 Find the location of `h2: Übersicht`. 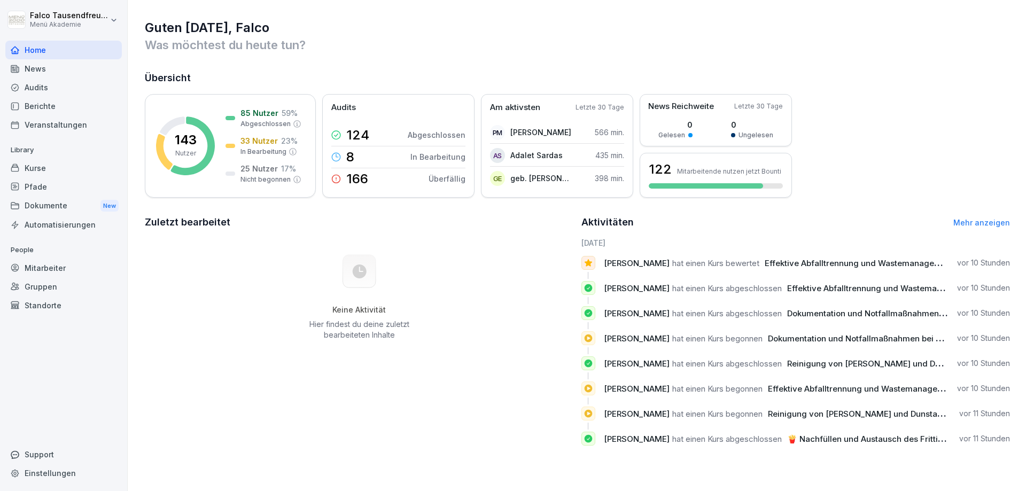

h2: Übersicht is located at coordinates (577, 78).